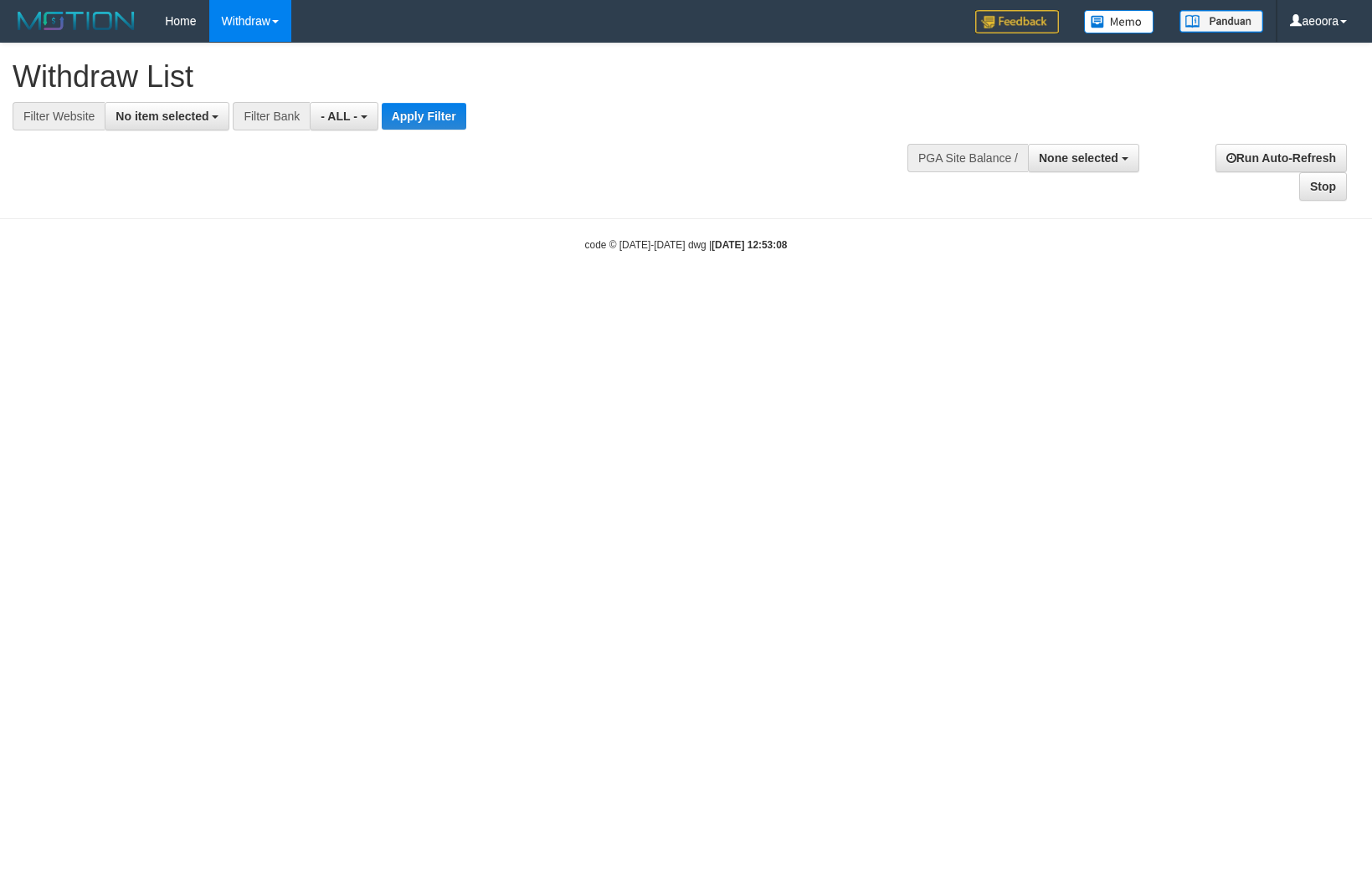 The height and width of the screenshot is (893, 1372). Describe the element at coordinates (1017, 22) in the screenshot. I see `img: Feedback.jpg` at that location.